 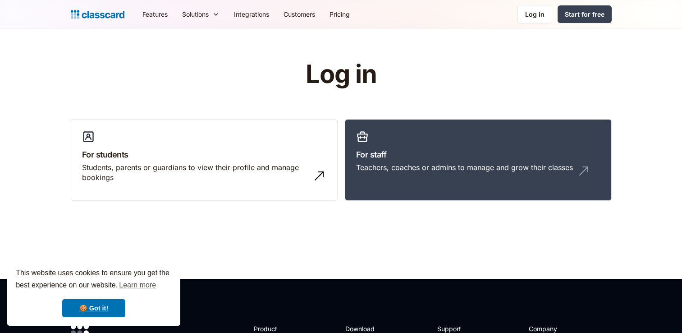 What do you see at coordinates (94, 292) in the screenshot?
I see `div: cookieconsent` at bounding box center [94, 292].